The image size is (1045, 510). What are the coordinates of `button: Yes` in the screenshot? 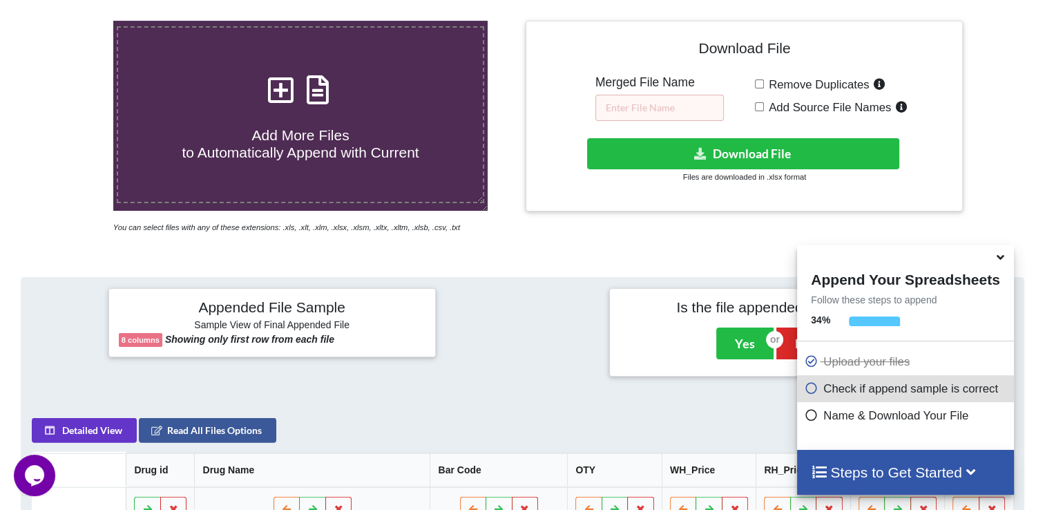 It's located at (745, 343).